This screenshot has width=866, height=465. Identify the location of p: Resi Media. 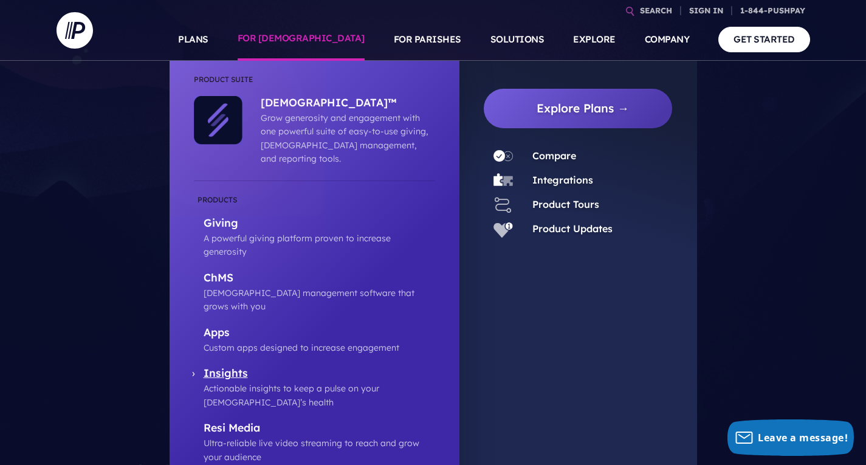
(319, 429).